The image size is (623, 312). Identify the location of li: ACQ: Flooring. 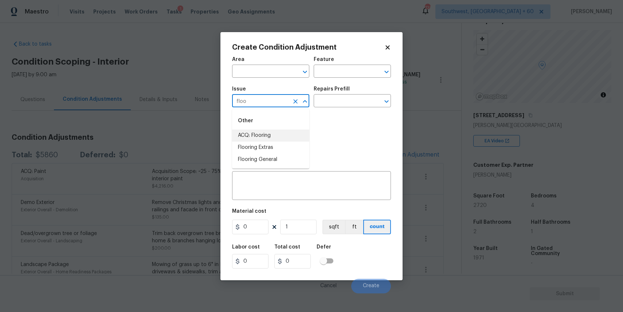
(271, 135).